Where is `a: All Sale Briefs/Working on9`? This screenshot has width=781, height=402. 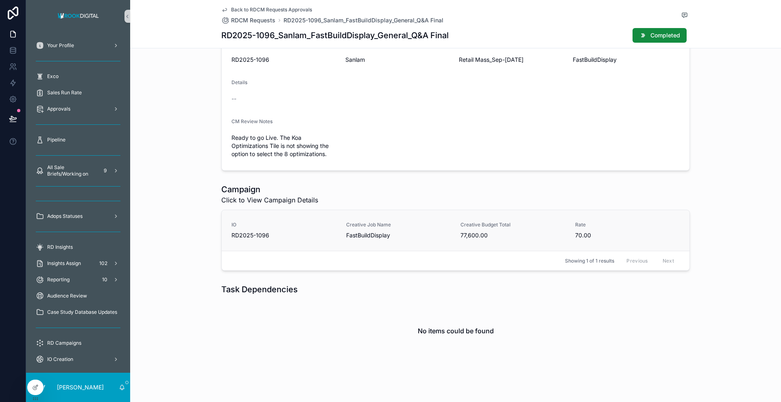 a: All Sale Briefs/Working on9 is located at coordinates (78, 171).